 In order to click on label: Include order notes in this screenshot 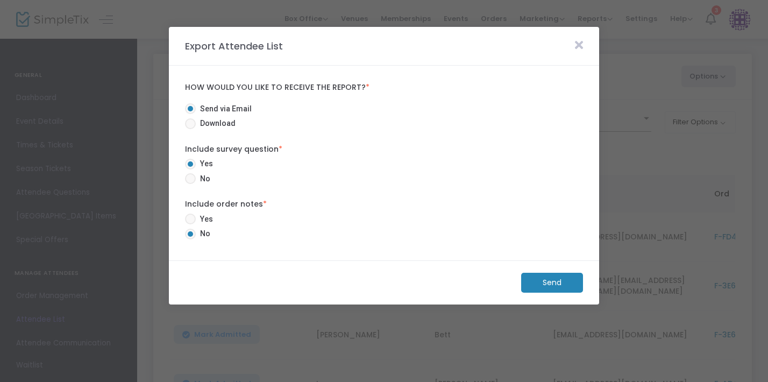, I will do `click(384, 204)`.